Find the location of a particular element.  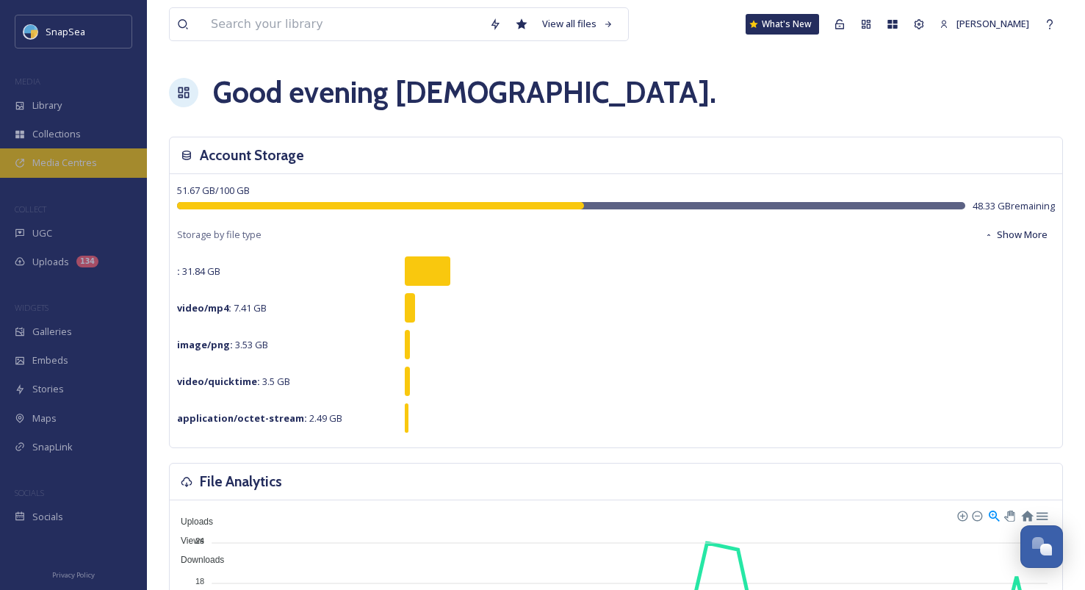

button: Open Chat is located at coordinates (1041, 546).